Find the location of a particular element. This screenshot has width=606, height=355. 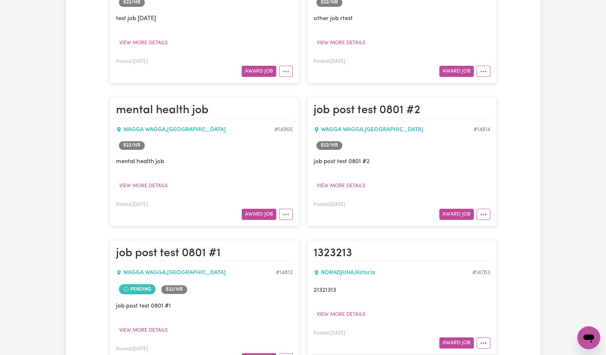

p: other job rtest is located at coordinates (402, 18).